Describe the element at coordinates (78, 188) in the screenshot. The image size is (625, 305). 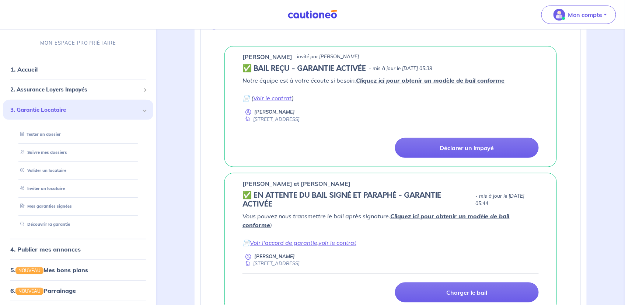
I see `div: Inviter un locataire` at that location.